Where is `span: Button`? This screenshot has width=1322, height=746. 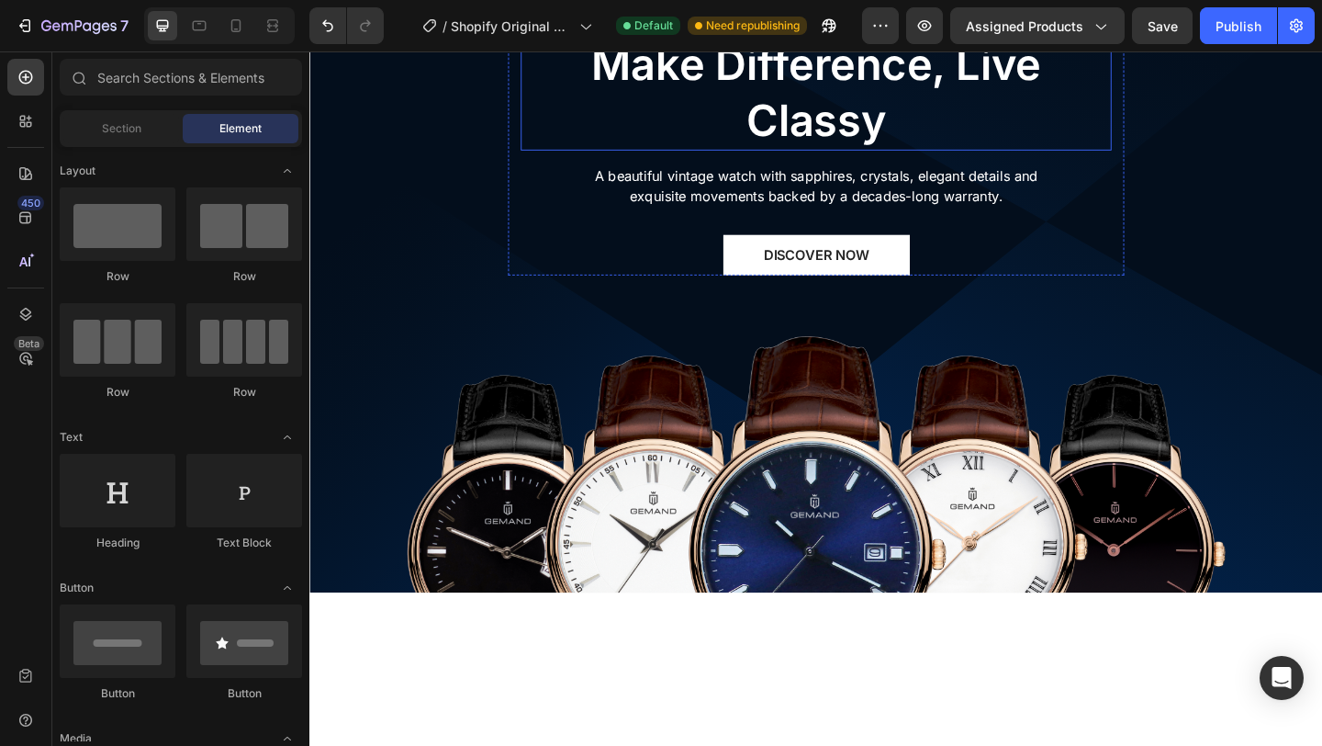 span: Button is located at coordinates (76, 588).